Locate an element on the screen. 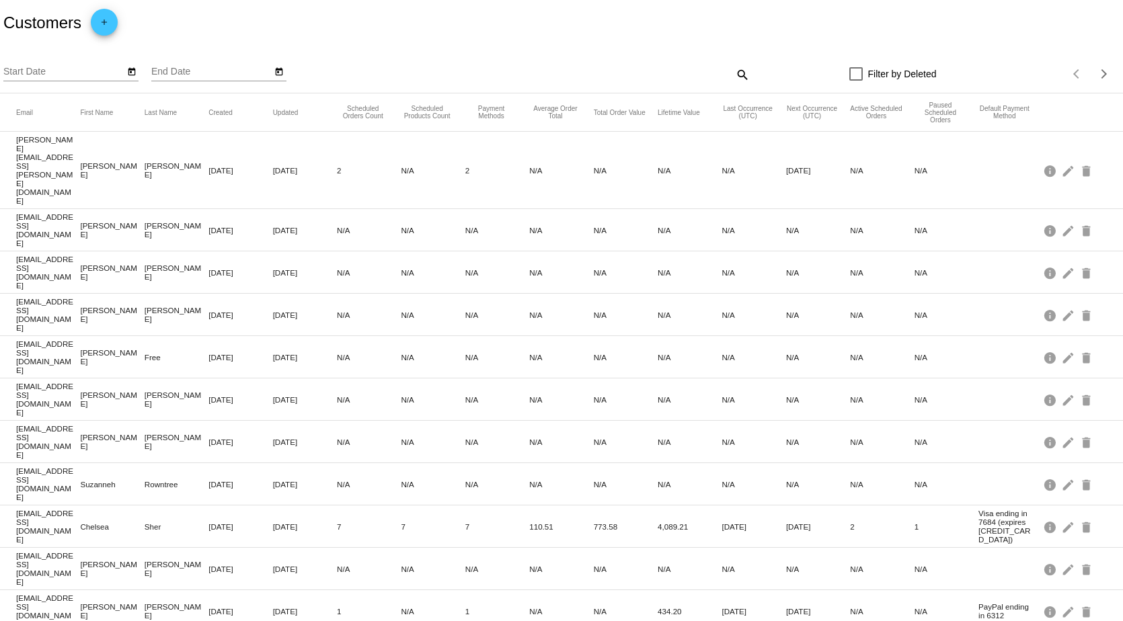  mat-cell: 1 is located at coordinates (946, 526).